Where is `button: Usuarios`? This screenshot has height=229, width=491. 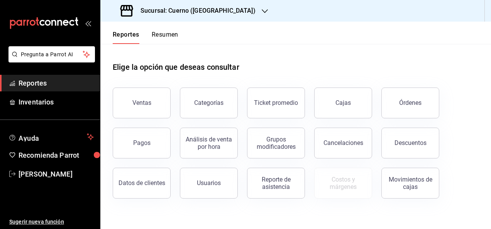 button: Usuarios is located at coordinates (209, 183).